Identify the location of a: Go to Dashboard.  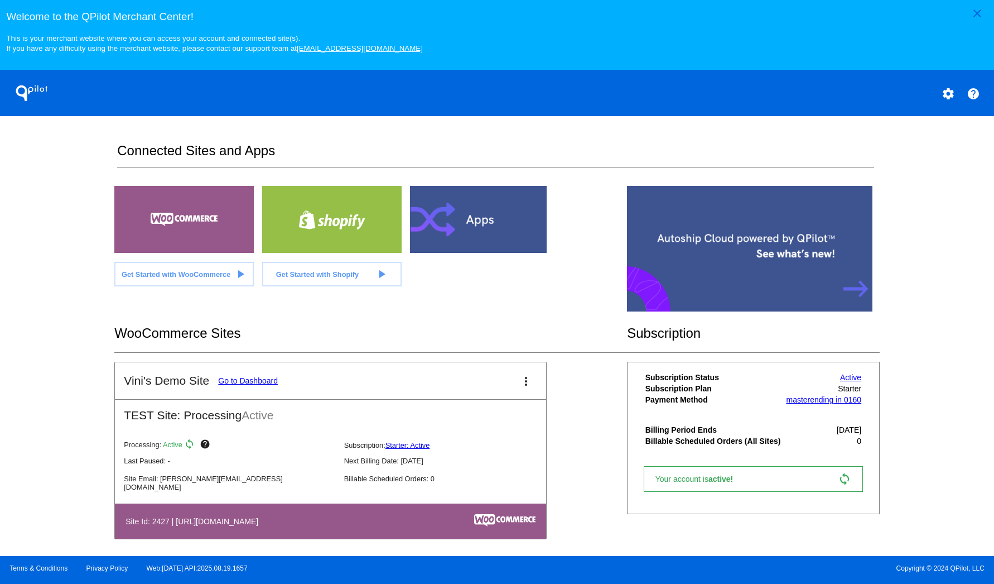
(248, 380).